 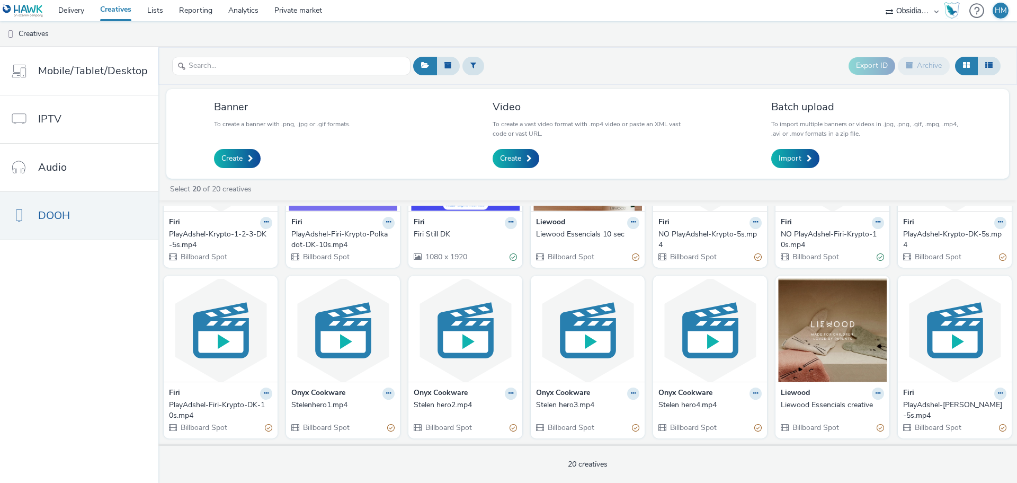 I want to click on a: NO PlayAdshel-Firi-Krypto-10s.mp4, so click(x=832, y=239).